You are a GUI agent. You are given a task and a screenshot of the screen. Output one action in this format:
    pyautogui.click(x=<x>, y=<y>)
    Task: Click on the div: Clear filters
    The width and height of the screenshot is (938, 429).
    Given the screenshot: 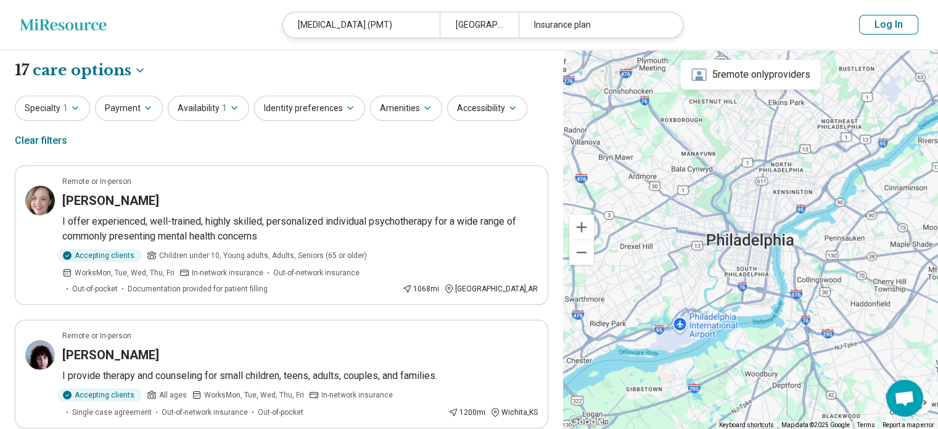 What is the action you would take?
    pyautogui.click(x=41, y=141)
    